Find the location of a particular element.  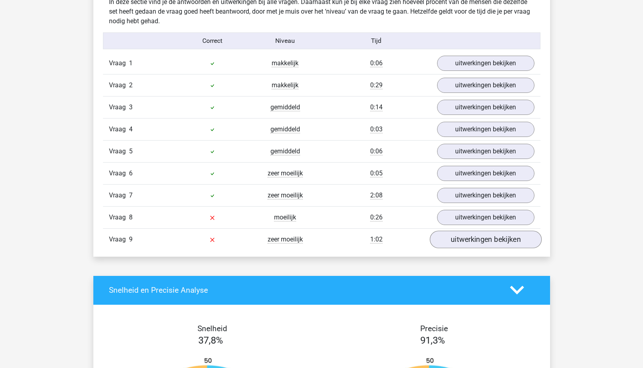

span: 7 is located at coordinates (131, 195).